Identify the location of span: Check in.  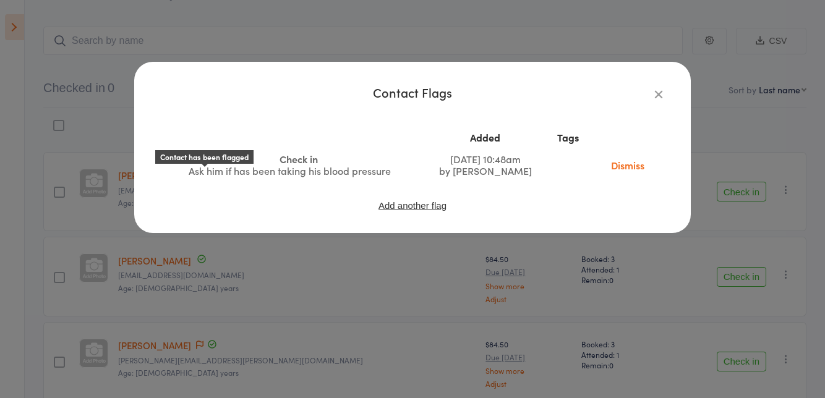
(299, 159).